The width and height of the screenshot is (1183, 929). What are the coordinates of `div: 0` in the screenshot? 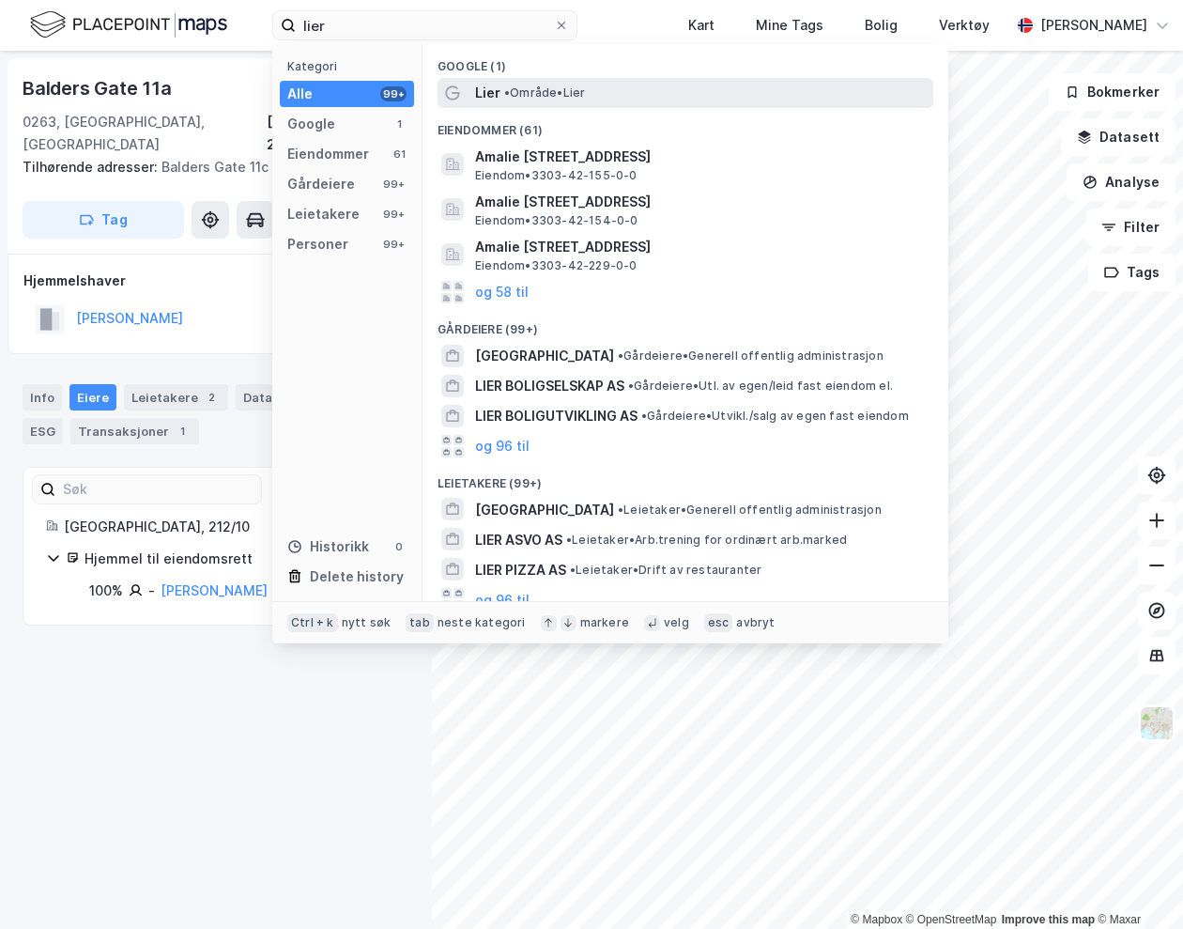 It's located at (399, 546).